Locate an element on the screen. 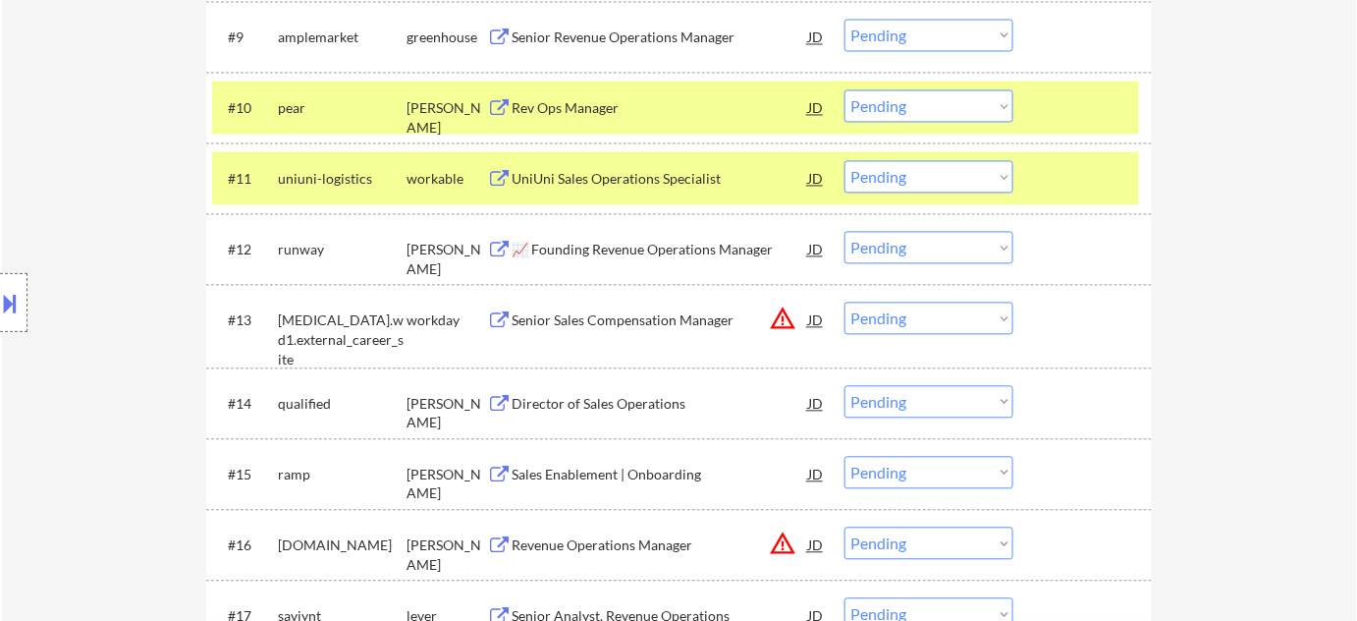 This screenshot has height=621, width=1357. div: pear is located at coordinates (342, 108).